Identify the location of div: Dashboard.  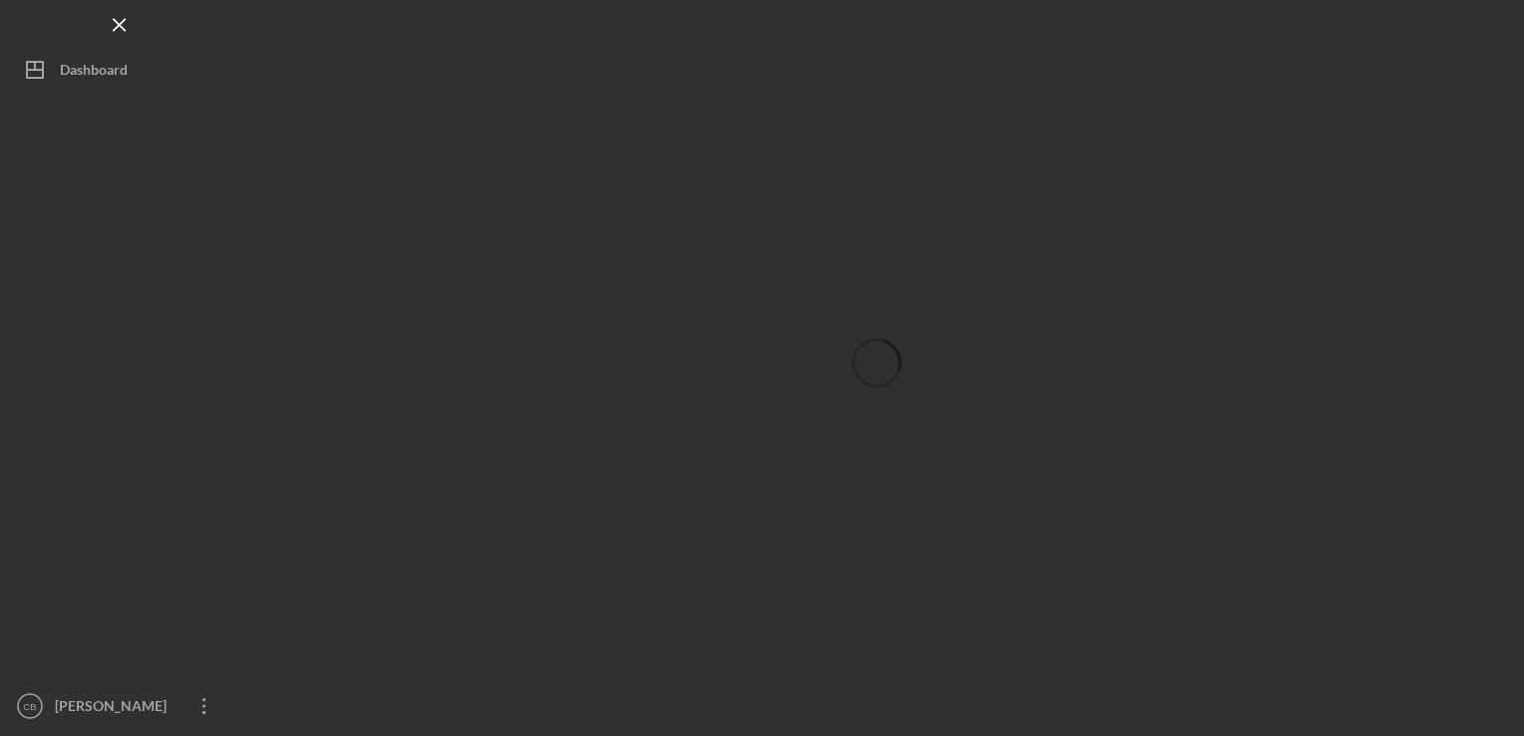
(94, 72).